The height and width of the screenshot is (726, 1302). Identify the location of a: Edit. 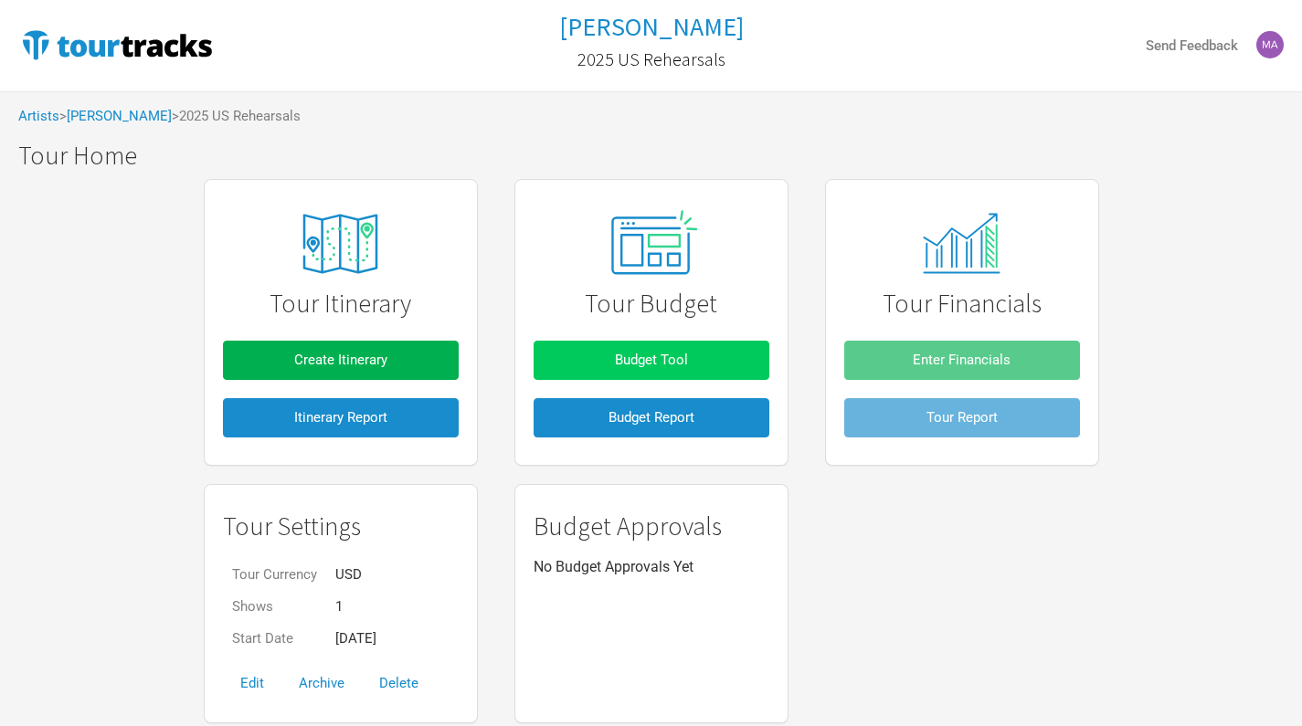
(252, 683).